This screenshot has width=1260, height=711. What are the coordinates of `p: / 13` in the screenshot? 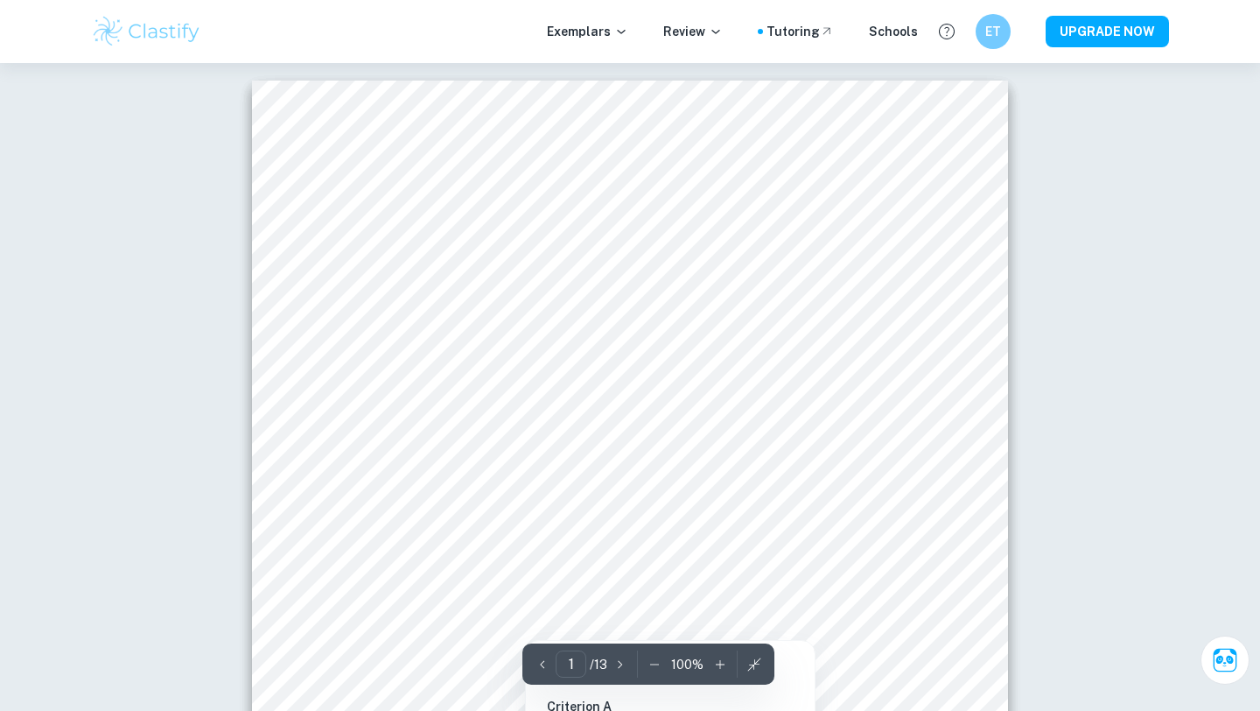 It's located at (599, 664).